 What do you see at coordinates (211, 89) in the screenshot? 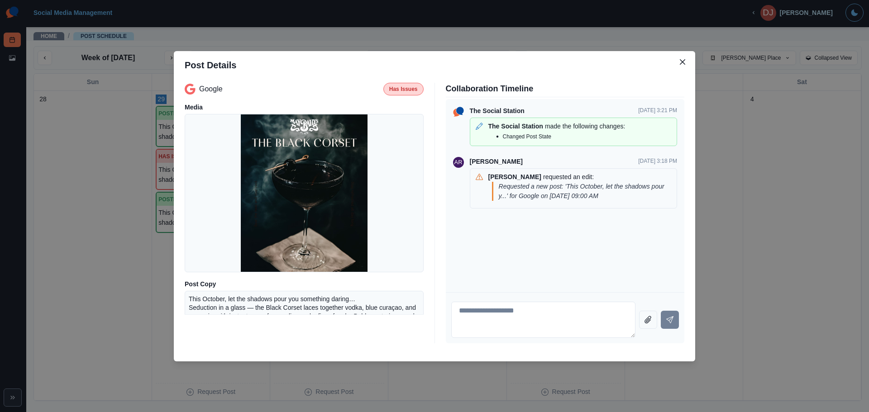
I see `p: Google` at bounding box center [211, 89].